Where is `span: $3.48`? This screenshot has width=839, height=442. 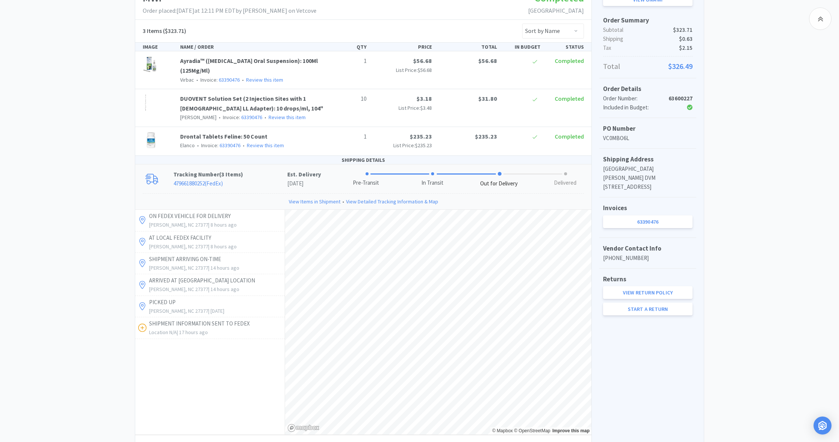
span: $3.48 is located at coordinates (426, 108).